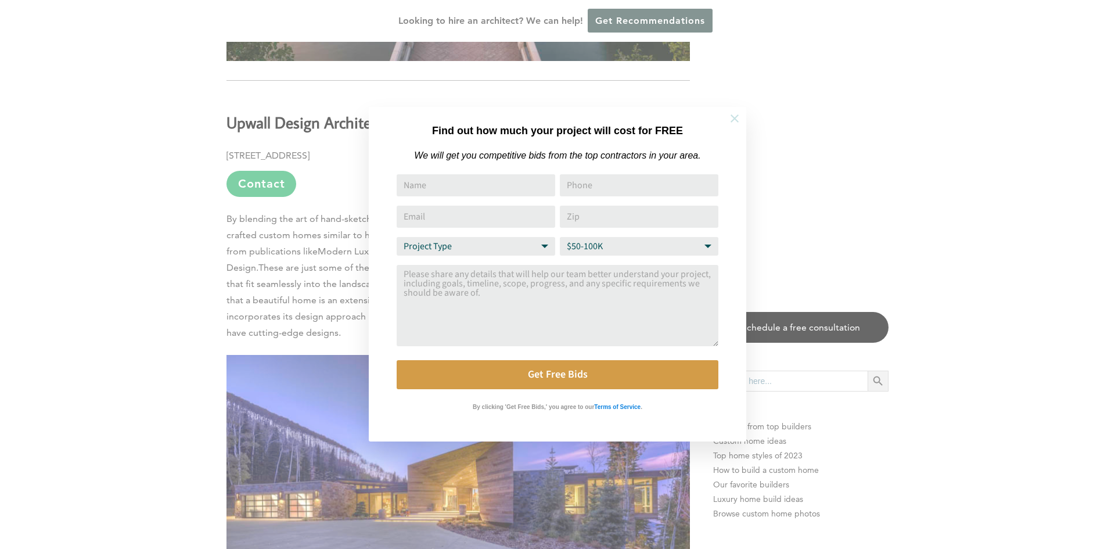 Image resolution: width=1115 pixels, height=549 pixels. I want to click on input: Zip, so click(639, 217).